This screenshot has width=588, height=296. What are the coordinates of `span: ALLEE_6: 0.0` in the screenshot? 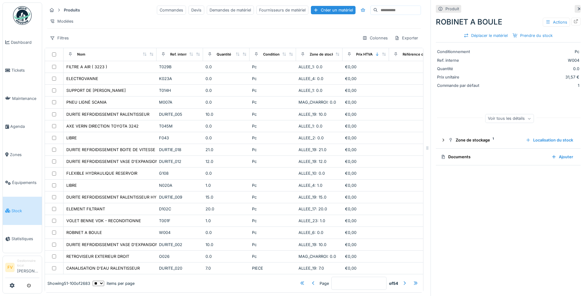 It's located at (311, 232).